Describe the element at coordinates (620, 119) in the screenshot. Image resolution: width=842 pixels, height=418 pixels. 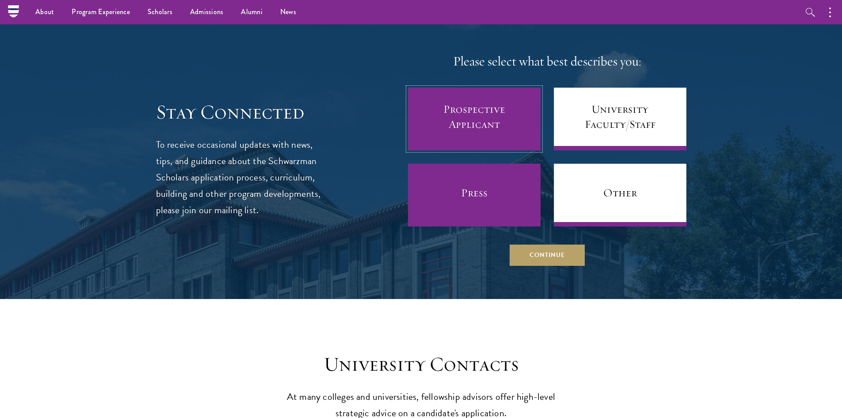
I see `a: University Faculty/Staff` at that location.